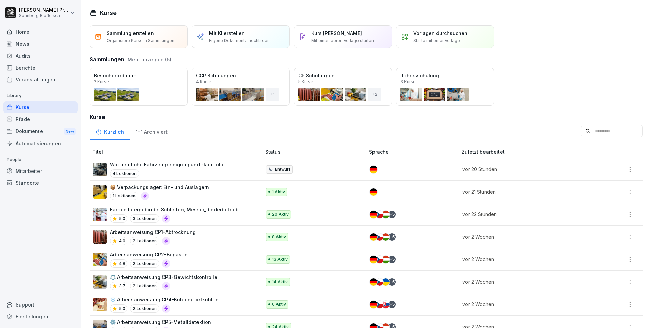 This screenshot has width=651, height=328. Describe the element at coordinates (100, 282) in the screenshot. I see `img: gfrt4v3ftnksrv5de50xy3ff.png` at that location.